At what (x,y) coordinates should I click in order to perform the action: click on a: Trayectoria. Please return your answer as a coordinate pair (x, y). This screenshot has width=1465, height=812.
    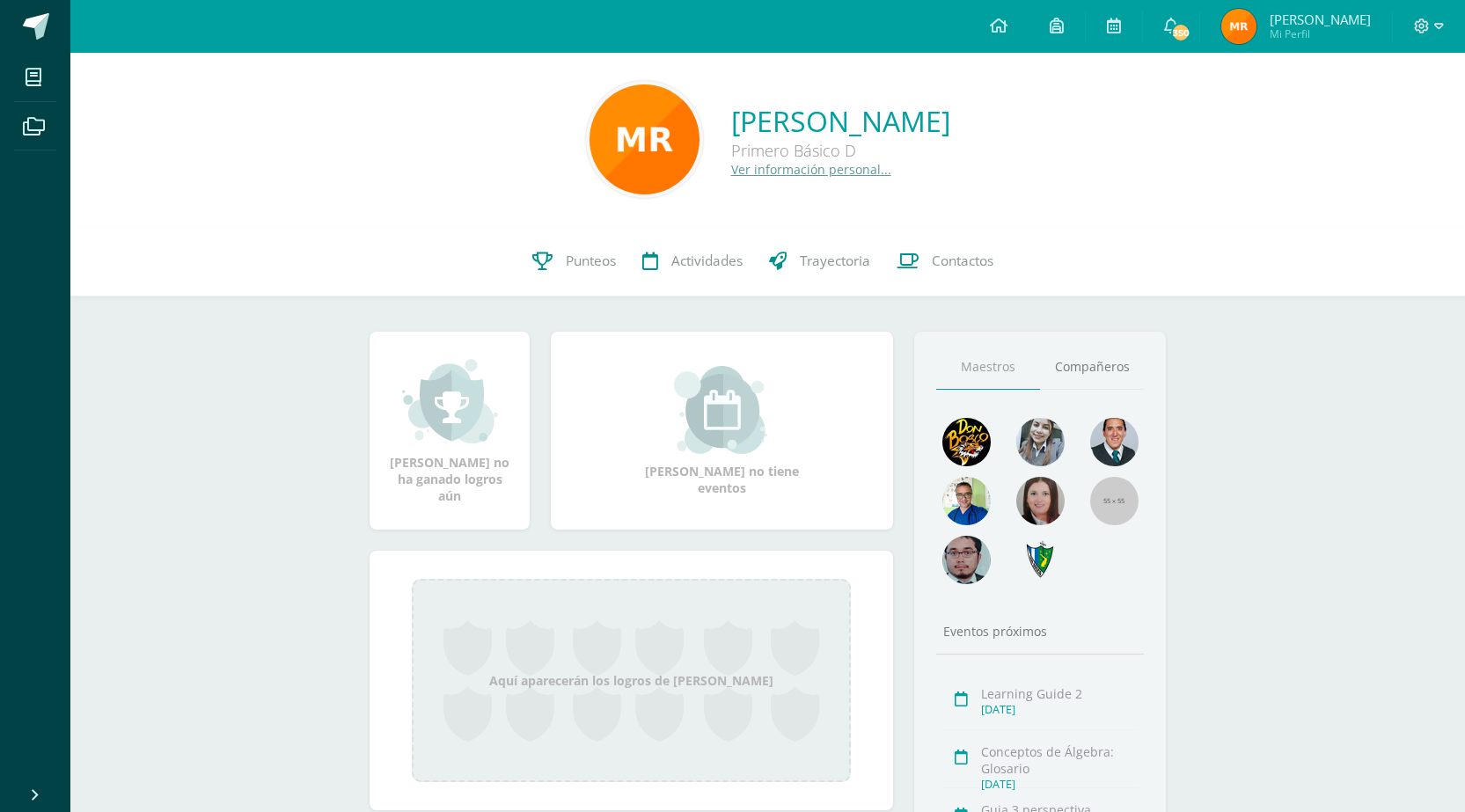
    Looking at the image, I should click on (819, 261).